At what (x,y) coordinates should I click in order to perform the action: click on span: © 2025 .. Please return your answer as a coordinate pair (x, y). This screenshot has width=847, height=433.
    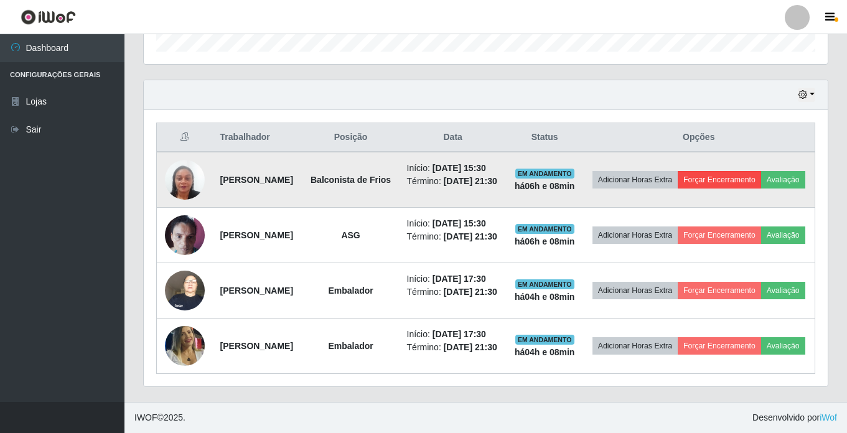
    Looking at the image, I should click on (160, 418).